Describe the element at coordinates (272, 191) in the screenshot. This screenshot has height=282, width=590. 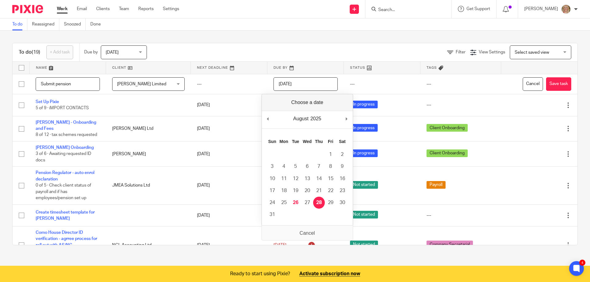
I see `button: 17` at that location.